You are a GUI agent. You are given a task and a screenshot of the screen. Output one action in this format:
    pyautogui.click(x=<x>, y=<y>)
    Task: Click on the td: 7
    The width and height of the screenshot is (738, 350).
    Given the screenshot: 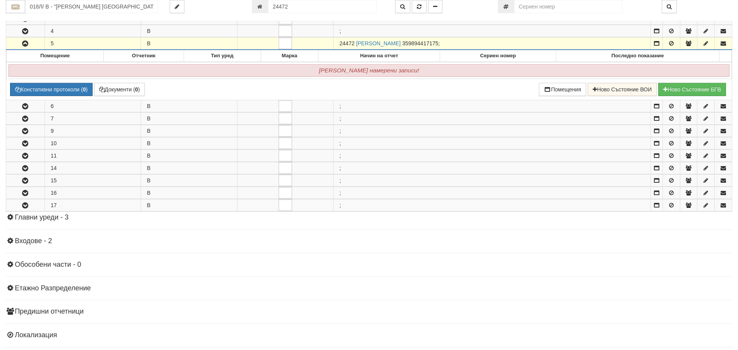 What is the action you would take?
    pyautogui.click(x=93, y=119)
    